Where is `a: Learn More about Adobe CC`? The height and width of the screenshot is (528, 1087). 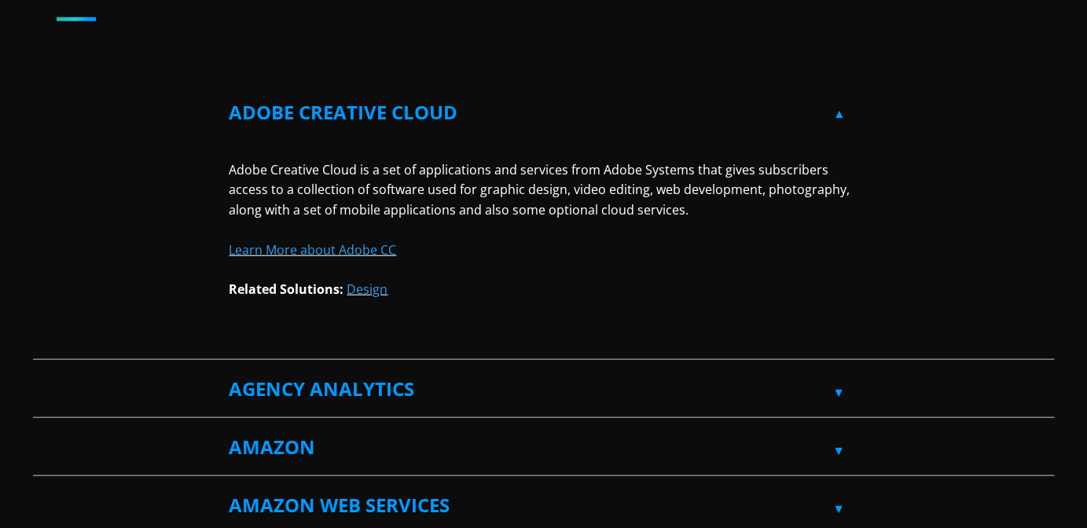 a: Learn More about Adobe CC is located at coordinates (313, 250).